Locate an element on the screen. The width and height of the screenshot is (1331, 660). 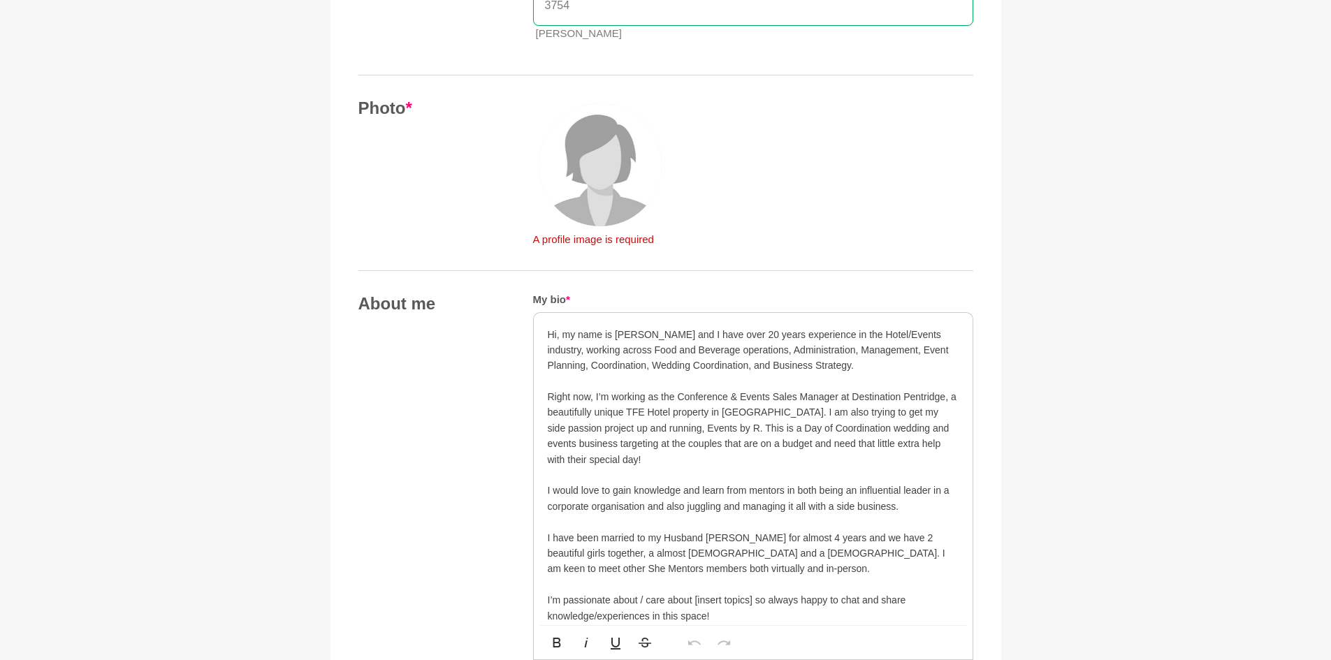
button: Italic (Ctrl+I) is located at coordinates (586, 643).